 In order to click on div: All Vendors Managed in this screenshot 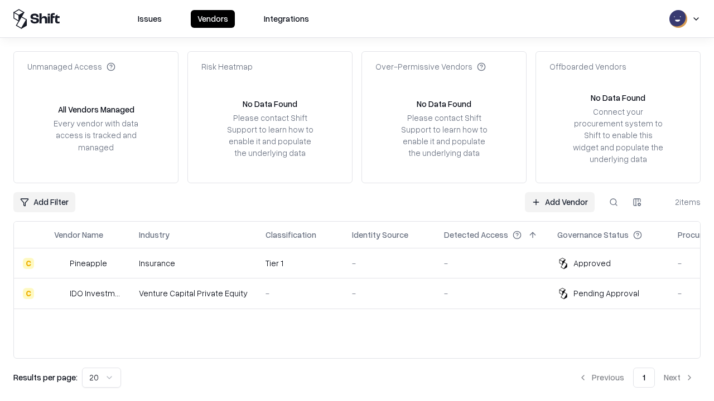, I will do `click(96, 109)`.